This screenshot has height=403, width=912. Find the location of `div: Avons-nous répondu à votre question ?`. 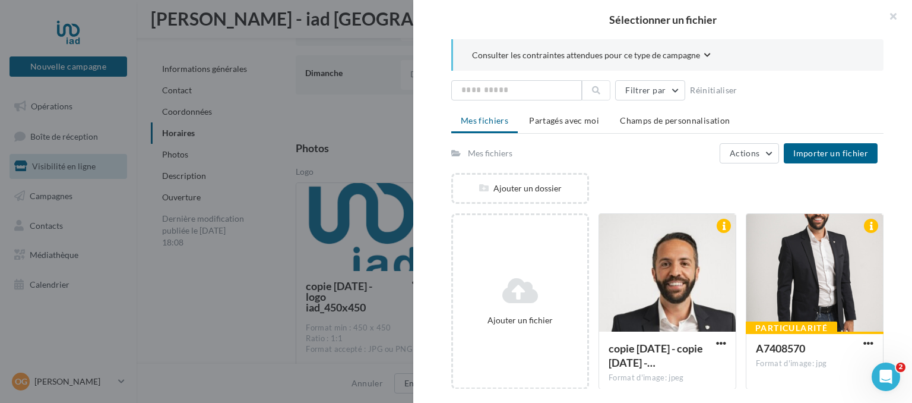

div: Avons-nous répondu à votre question ? is located at coordinates (100, 255).